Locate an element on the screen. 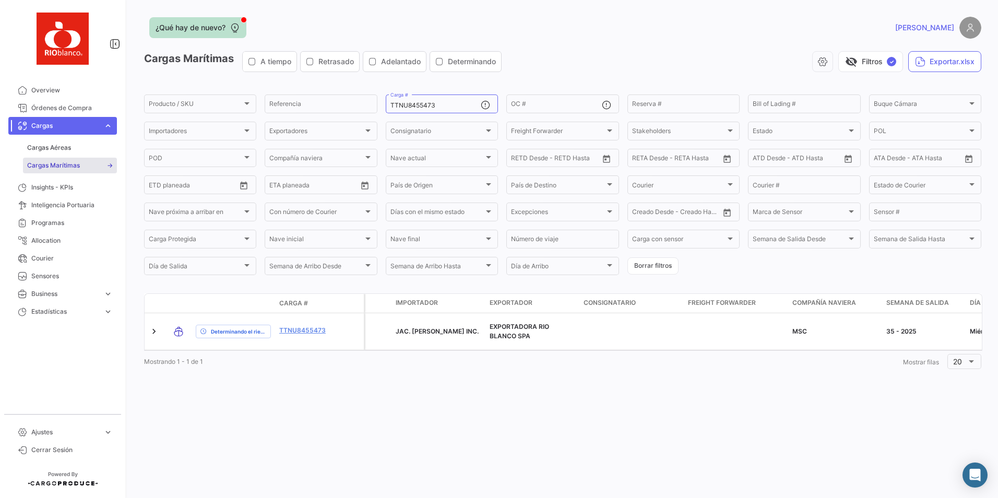  span: Inteligencia Portuaria is located at coordinates (72, 205).